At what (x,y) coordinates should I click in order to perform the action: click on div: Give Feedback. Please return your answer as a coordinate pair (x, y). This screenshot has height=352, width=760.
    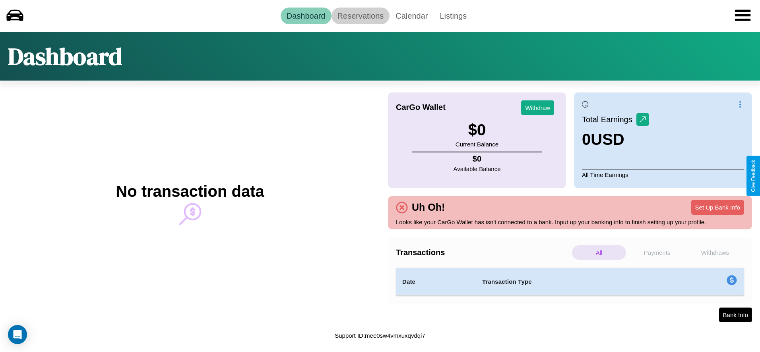
    Looking at the image, I should click on (753, 176).